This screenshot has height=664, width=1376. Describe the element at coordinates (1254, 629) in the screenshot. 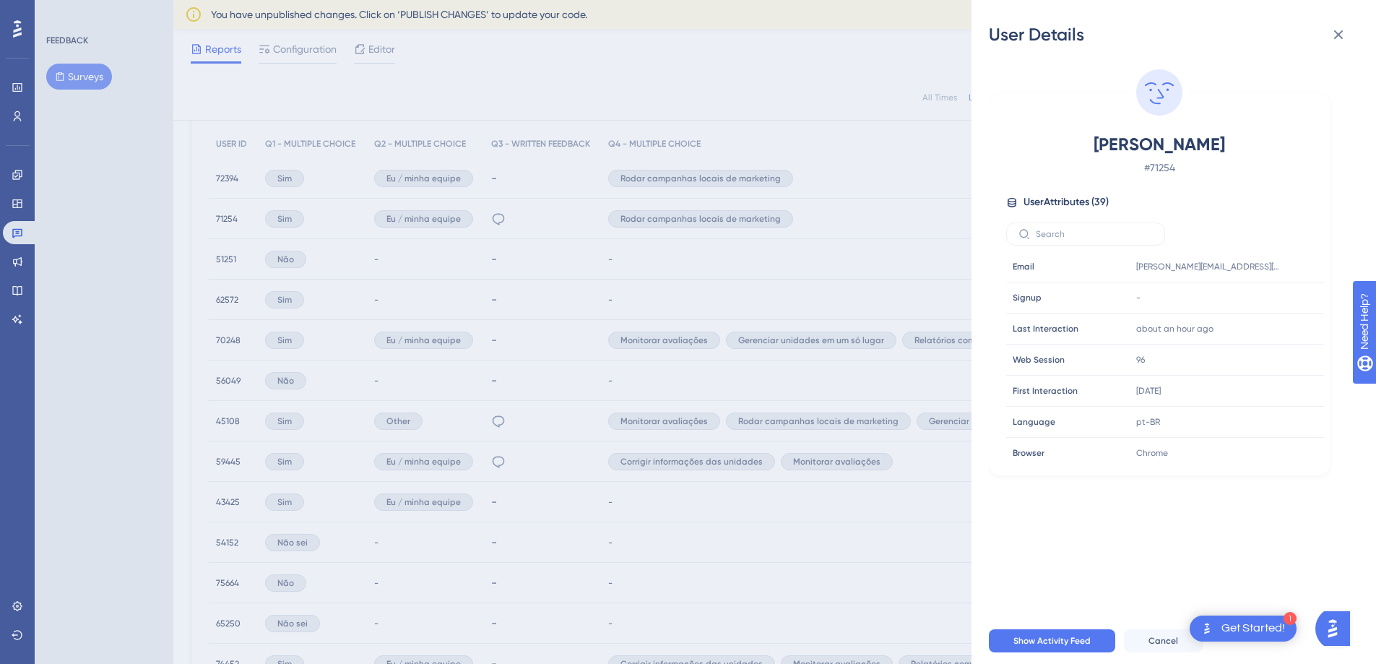

I see `div: Get Started!` at that location.